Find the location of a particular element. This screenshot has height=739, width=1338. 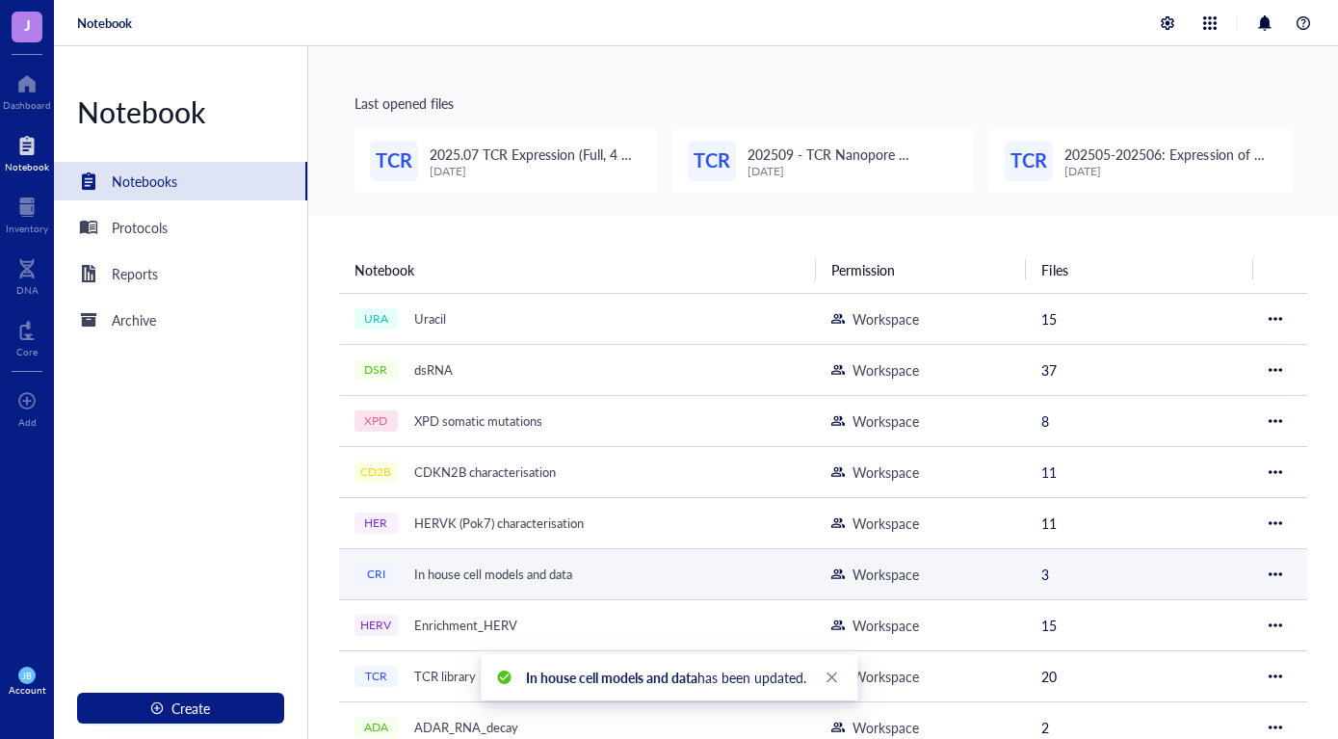

div: Protocols is located at coordinates (140, 227).